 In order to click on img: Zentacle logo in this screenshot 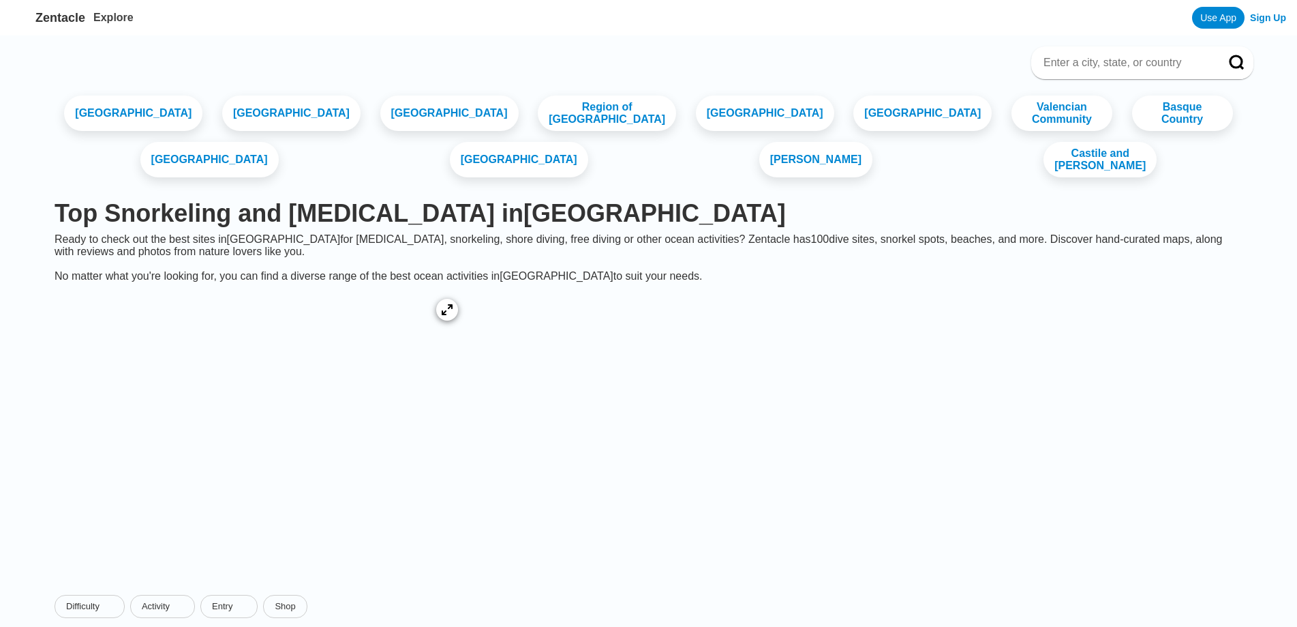, I will do `click(22, 18)`.